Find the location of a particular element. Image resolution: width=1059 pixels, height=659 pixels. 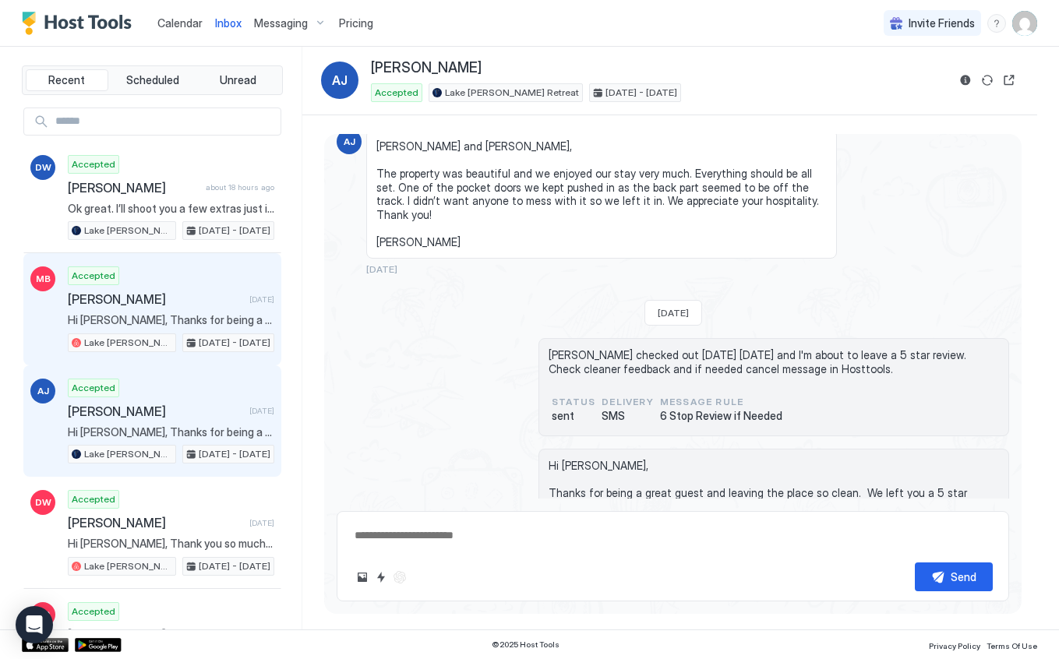

a: Host Tools Logo is located at coordinates (80, 23).